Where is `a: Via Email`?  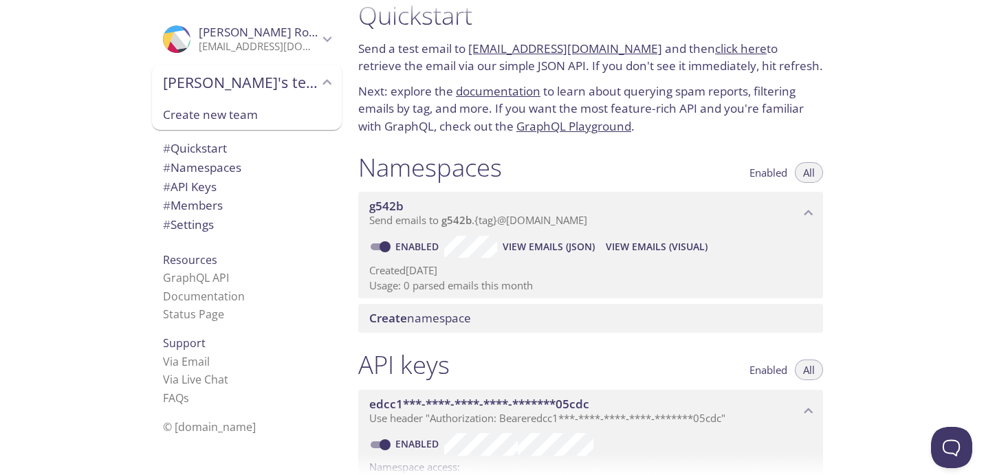
a: Via Email is located at coordinates (186, 362).